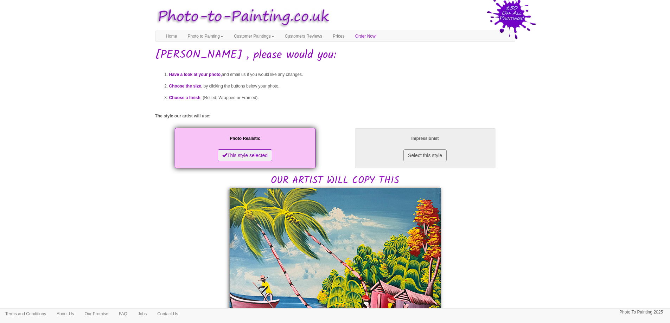 Image resolution: width=670 pixels, height=323 pixels. I want to click on p: Photo Realistic, so click(245, 138).